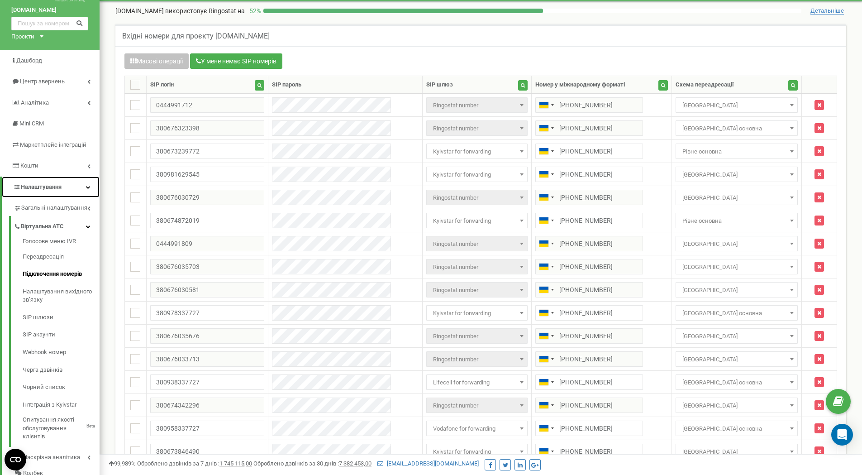 The image size is (862, 475). What do you see at coordinates (61, 334) in the screenshot?
I see `a: SIP акаунти` at bounding box center [61, 334].